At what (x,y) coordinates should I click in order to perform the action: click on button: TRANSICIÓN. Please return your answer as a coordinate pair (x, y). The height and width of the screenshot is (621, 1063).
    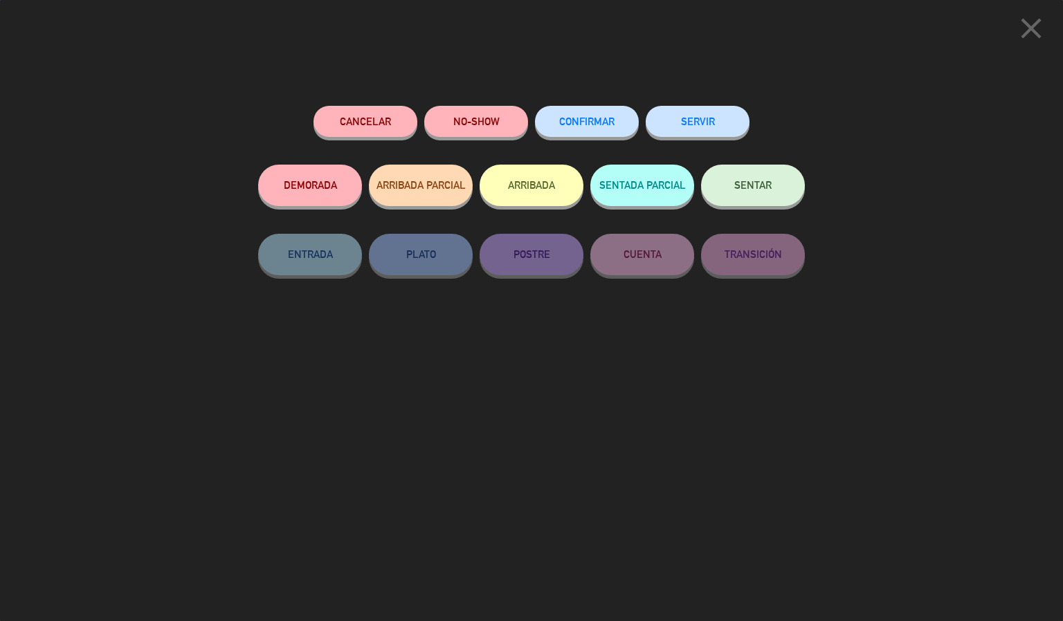
    Looking at the image, I should click on (753, 255).